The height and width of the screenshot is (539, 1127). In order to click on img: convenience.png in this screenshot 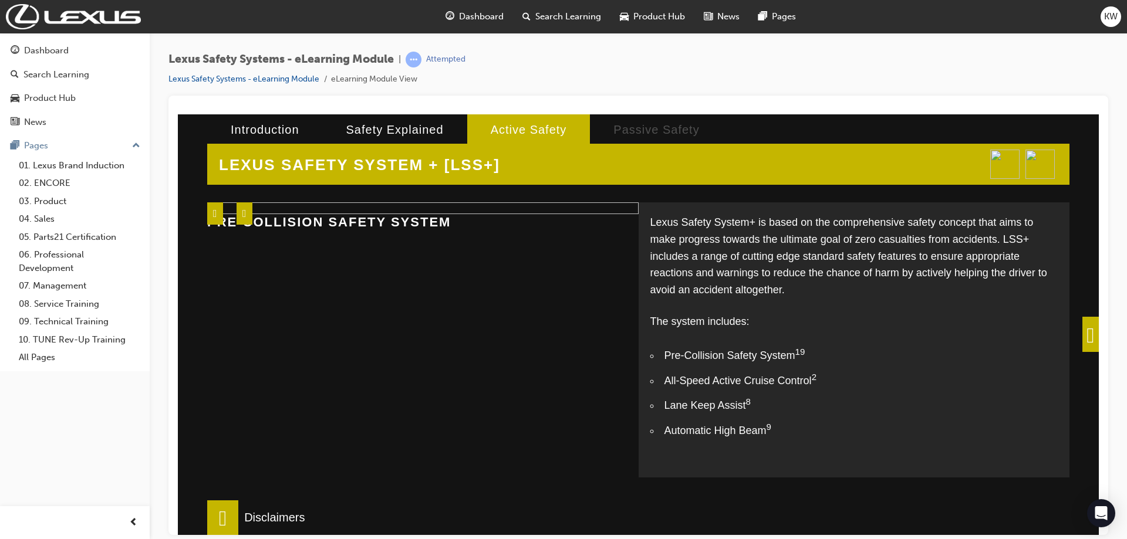, I will do `click(827, 50)`.